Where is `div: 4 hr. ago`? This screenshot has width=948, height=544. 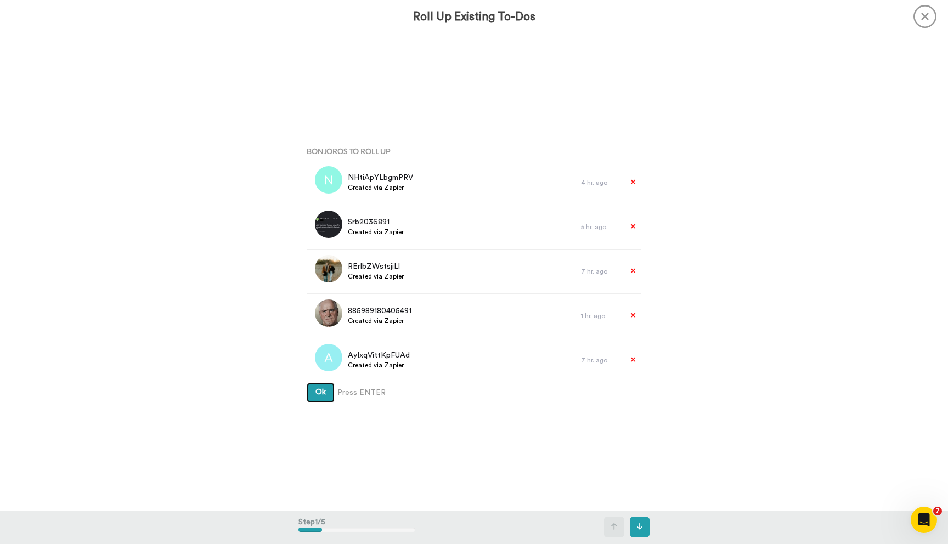 div: 4 hr. ago is located at coordinates (600, 183).